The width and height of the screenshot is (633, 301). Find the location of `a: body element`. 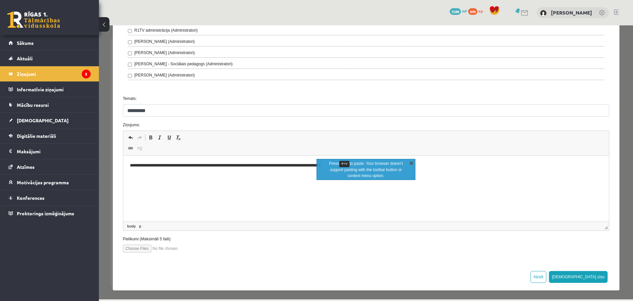

a: body element is located at coordinates (33, 201).